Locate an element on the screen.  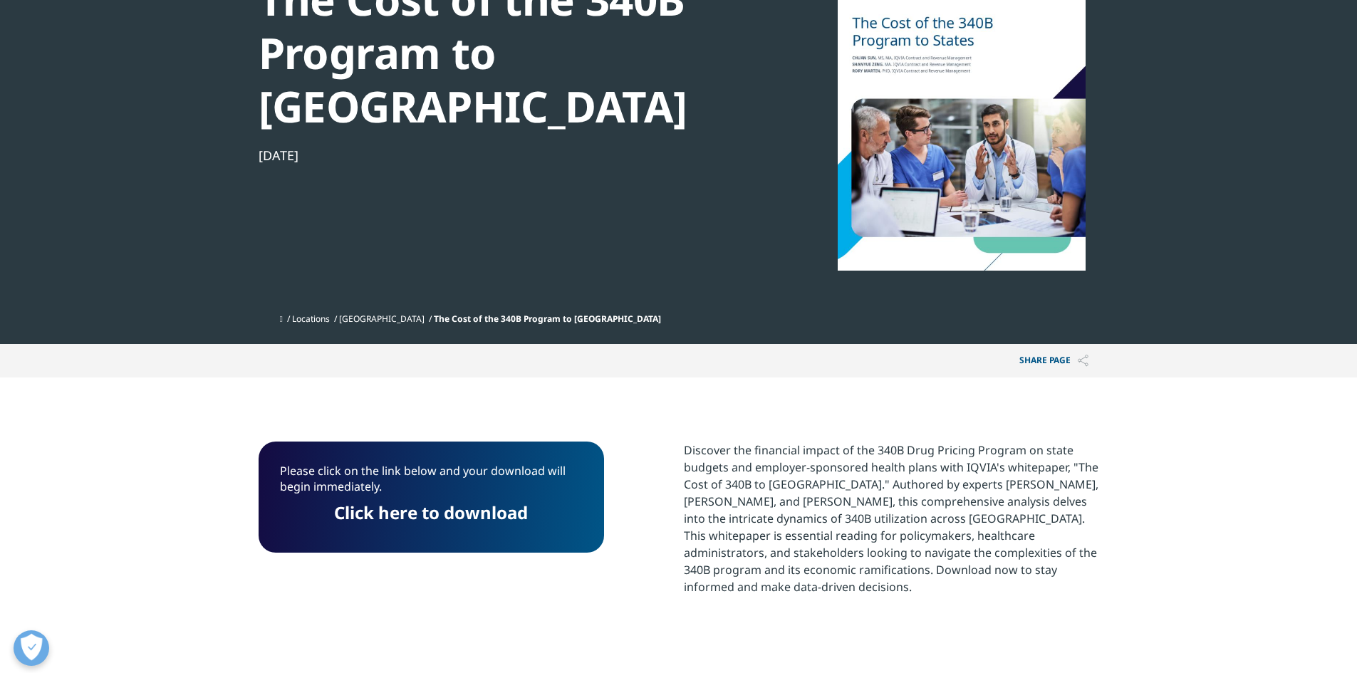
p: Please click on the link below and your download will begin immediately. is located at coordinates (431, 484).